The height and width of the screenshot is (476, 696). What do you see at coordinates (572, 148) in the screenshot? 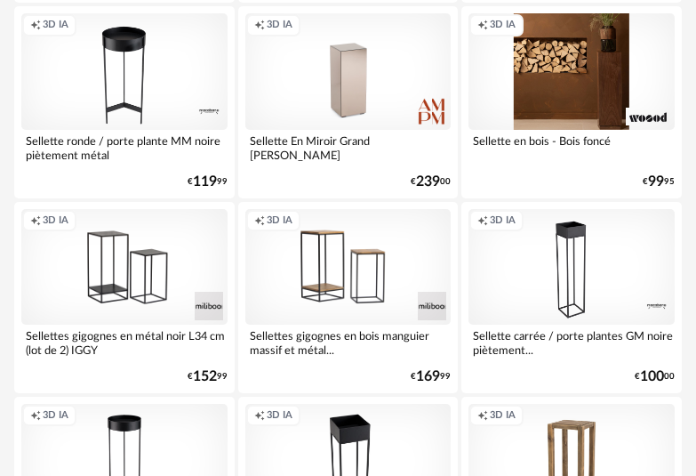
I see `div: Sellette en bois - Bois foncé` at bounding box center [572, 148].